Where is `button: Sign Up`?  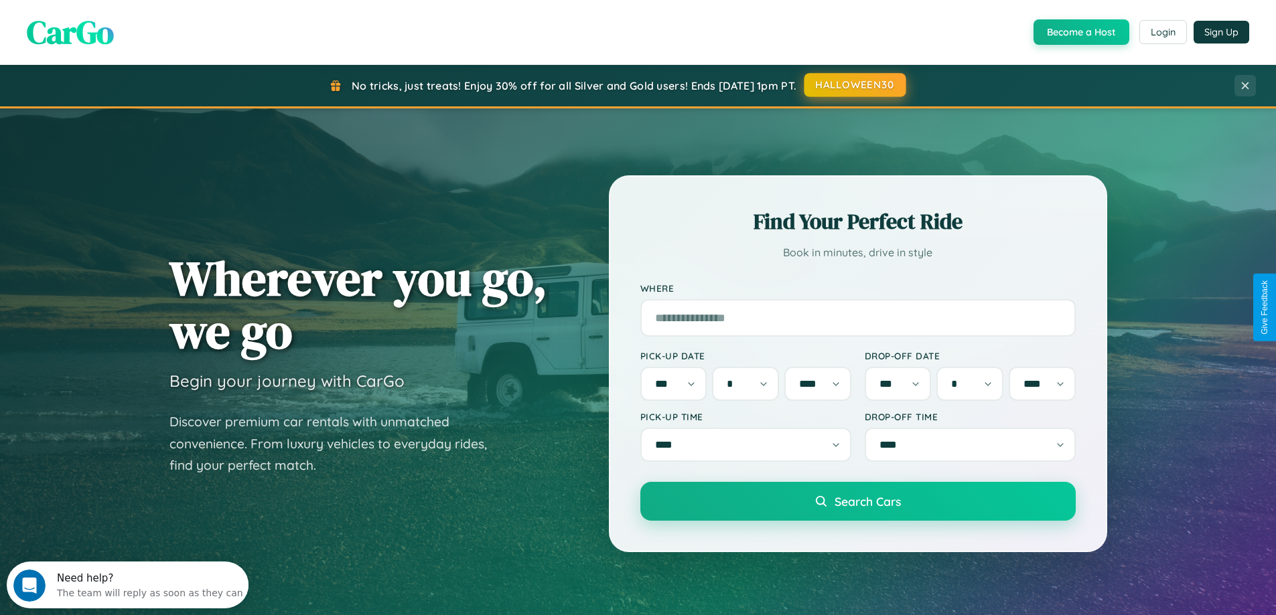 button: Sign Up is located at coordinates (1221, 32).